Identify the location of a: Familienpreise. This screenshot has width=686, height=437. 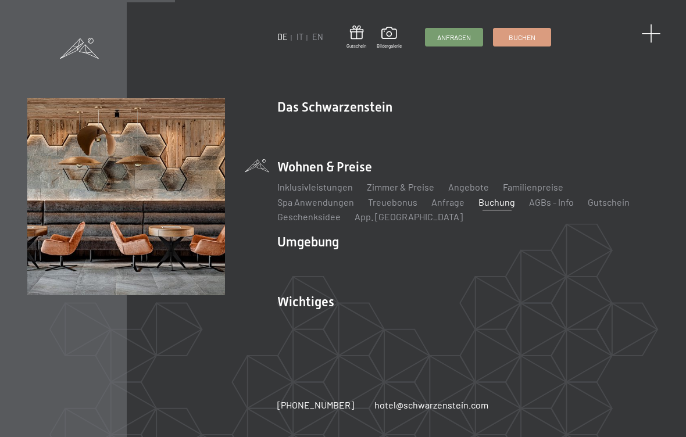
(533, 187).